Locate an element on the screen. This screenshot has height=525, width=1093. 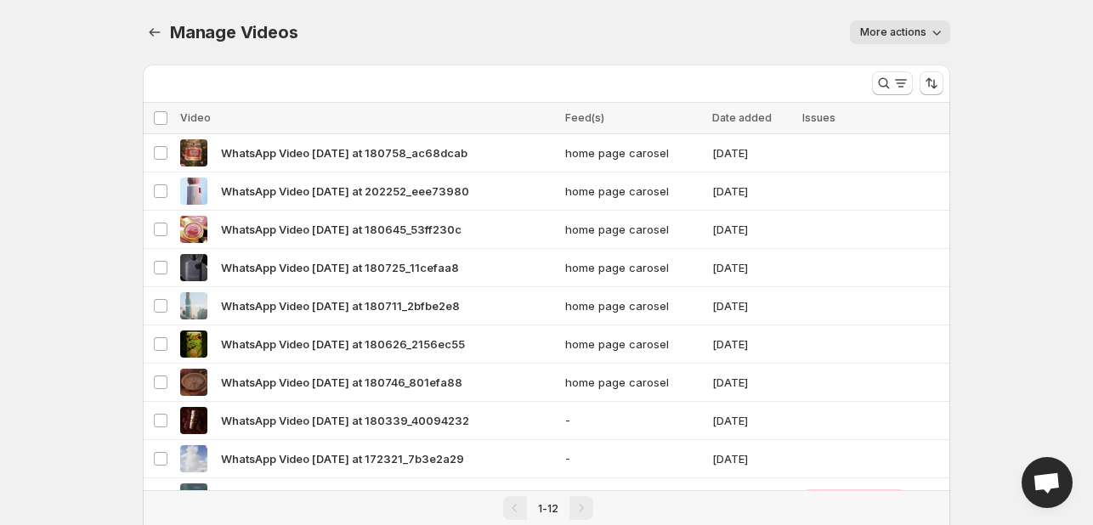
button: Search and filter results is located at coordinates (892, 83).